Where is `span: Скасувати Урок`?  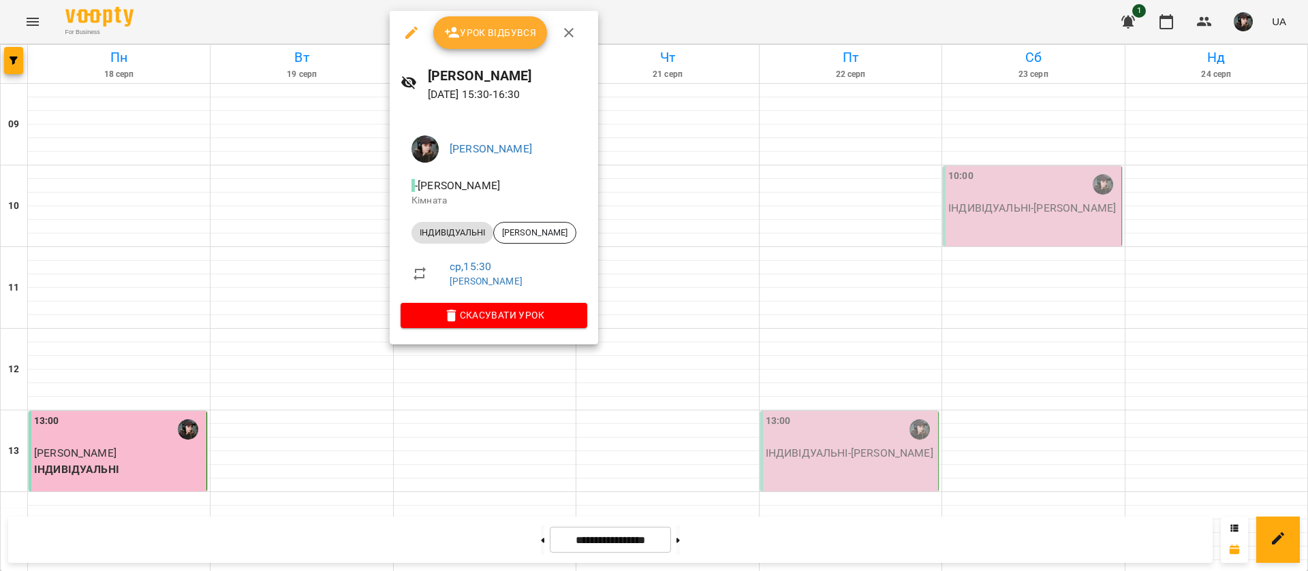 span: Скасувати Урок is located at coordinates (494, 315).